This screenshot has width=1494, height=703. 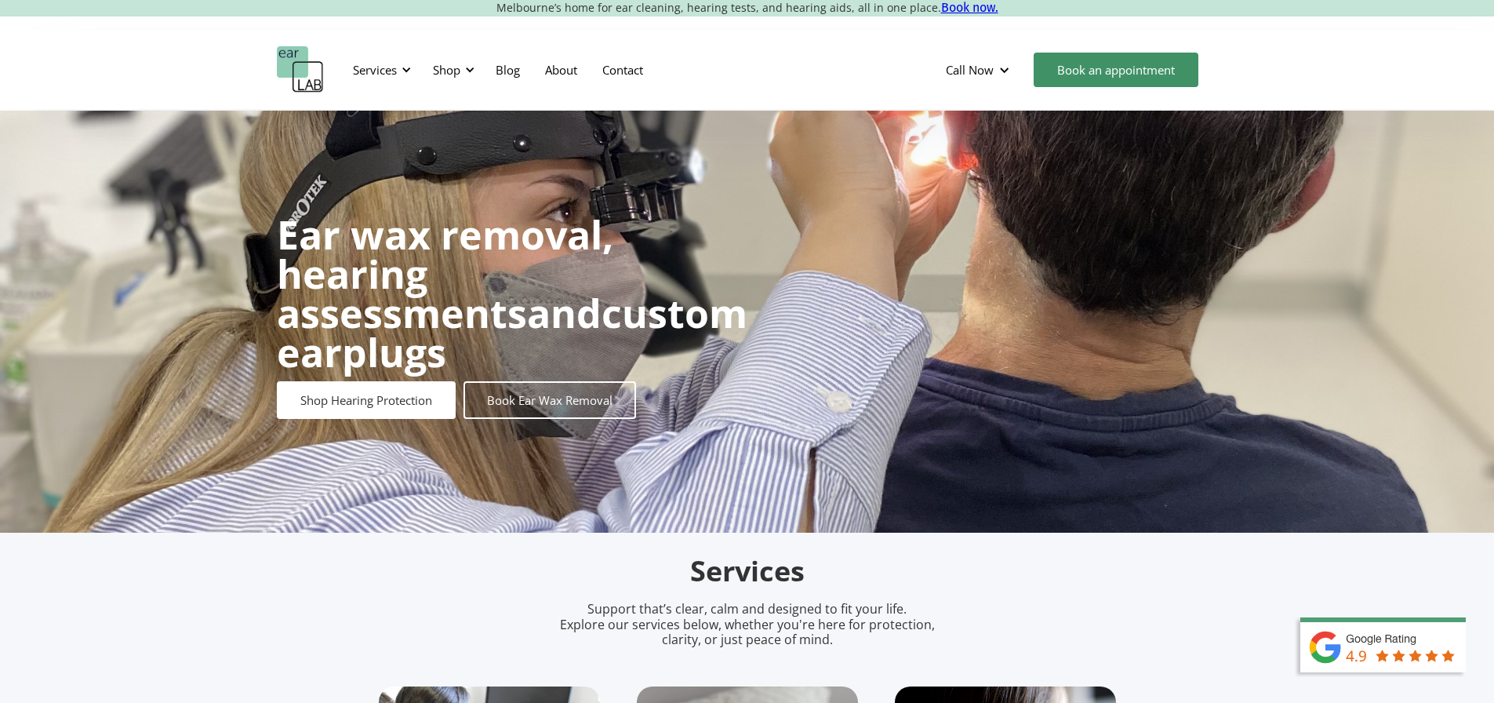 What do you see at coordinates (1116, 70) in the screenshot?
I see `a: Book an appointment` at bounding box center [1116, 70].